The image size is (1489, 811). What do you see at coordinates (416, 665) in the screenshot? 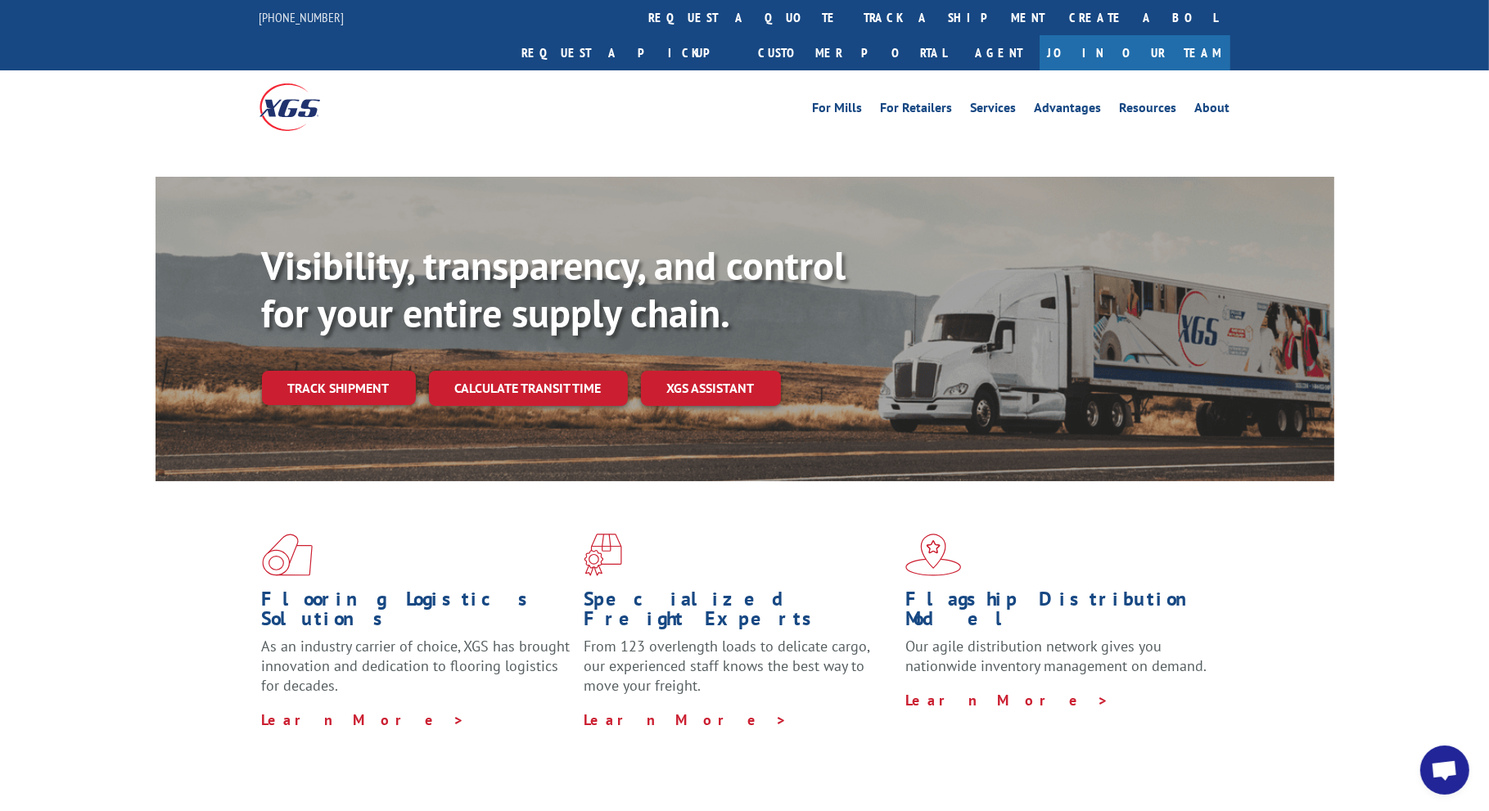
I see `span: As an industry carrier of choice, XGS has brought innovation and dedication to flooring logistics...` at bounding box center [416, 665].